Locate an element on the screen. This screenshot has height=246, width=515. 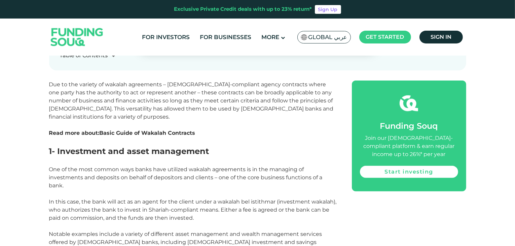
div: Exclusive Private Credit deals with up to 23% return* is located at coordinates (243, 9).